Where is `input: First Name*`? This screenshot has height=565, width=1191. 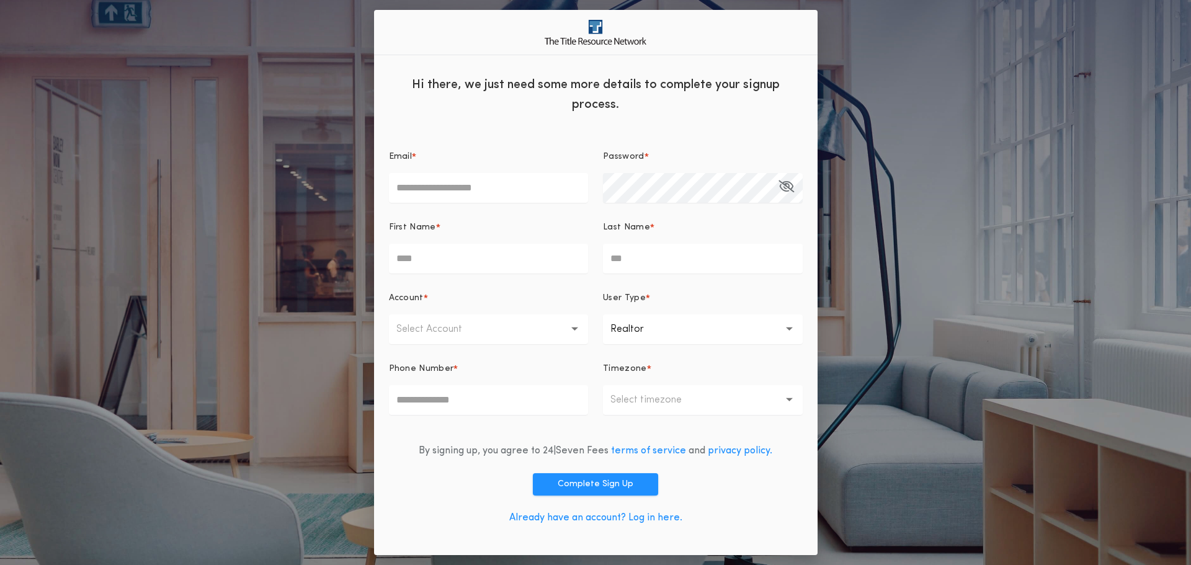 input: First Name* is located at coordinates (489, 259).